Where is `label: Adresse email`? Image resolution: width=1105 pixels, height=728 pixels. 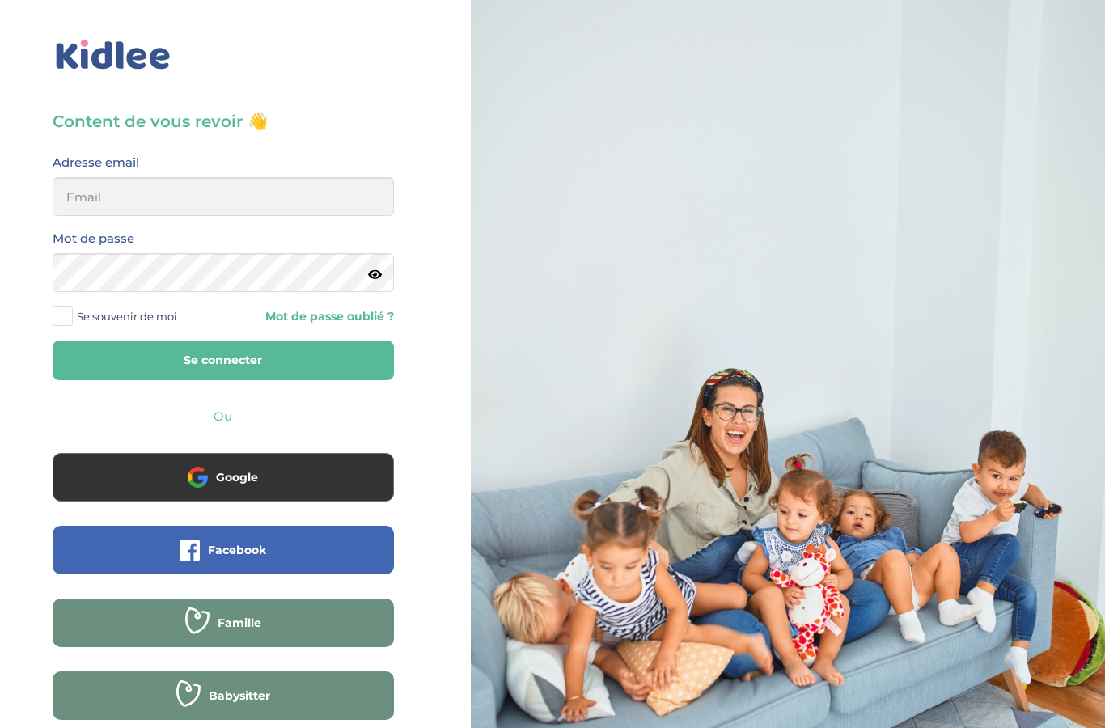
label: Adresse email is located at coordinates (95, 163).